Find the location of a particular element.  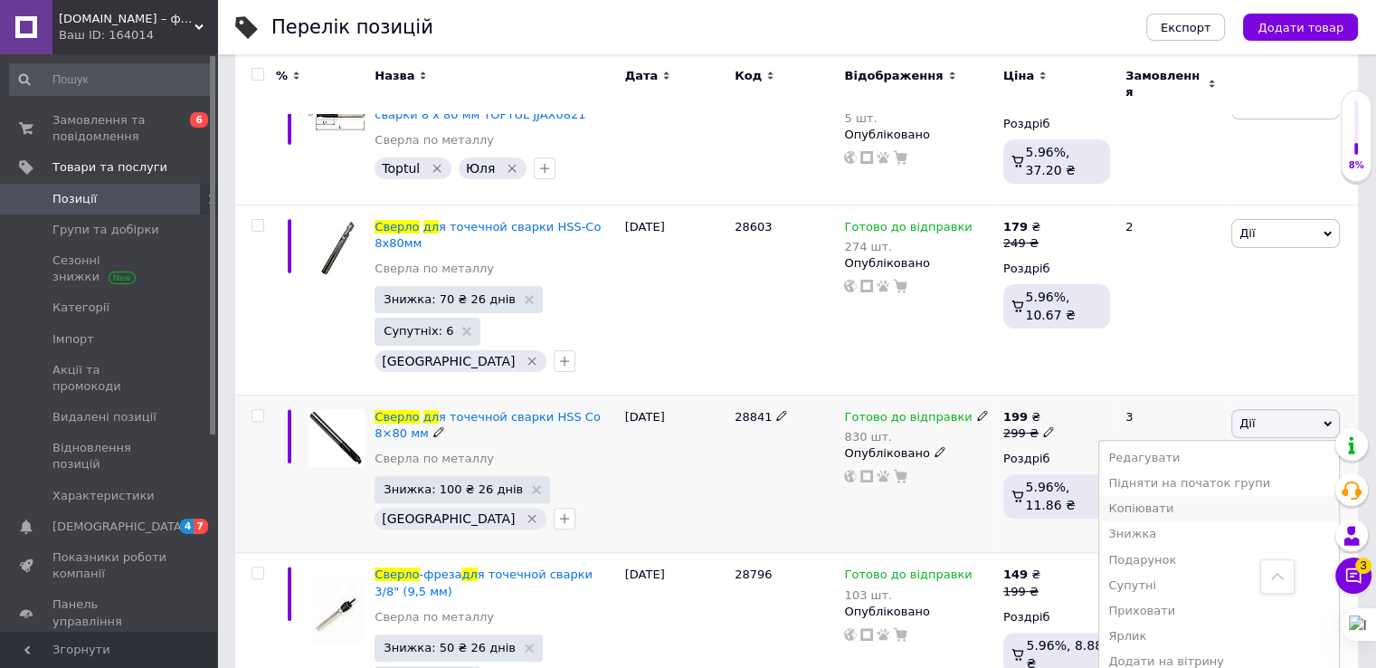

span: Замовлення та повідомлення is located at coordinates (109, 128).